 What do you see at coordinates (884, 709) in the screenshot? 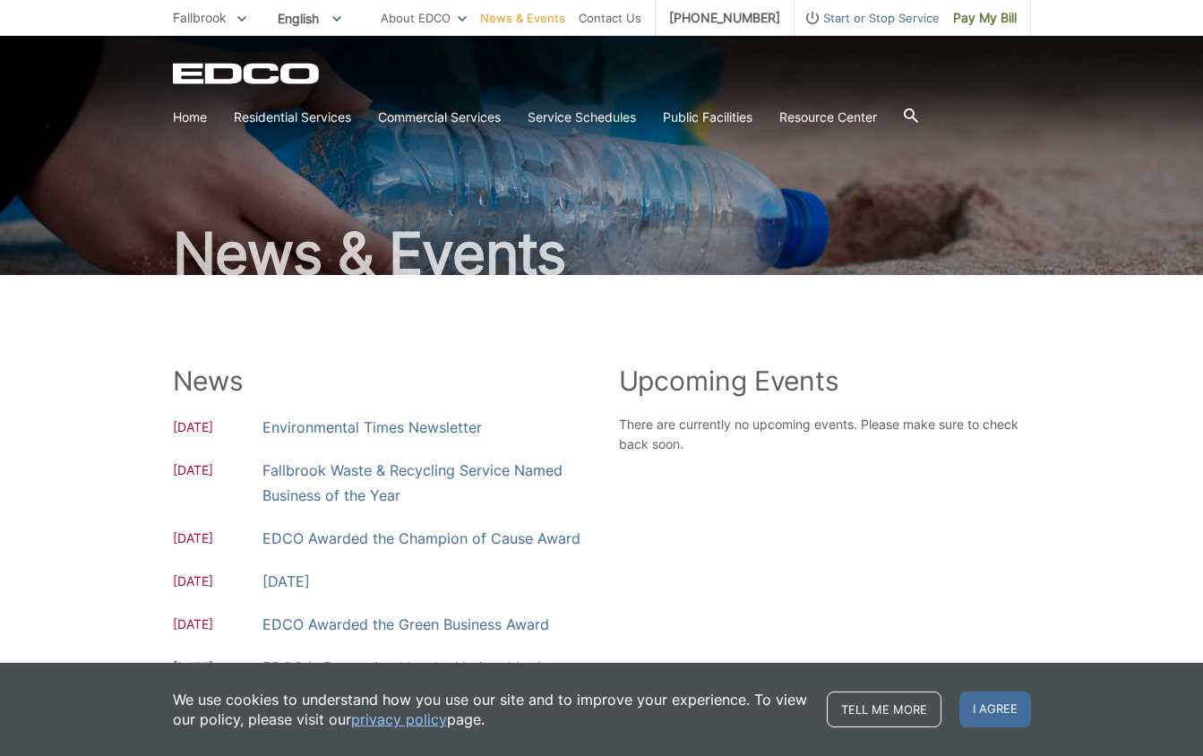
I see `a: Tell me more` at bounding box center [884, 709].